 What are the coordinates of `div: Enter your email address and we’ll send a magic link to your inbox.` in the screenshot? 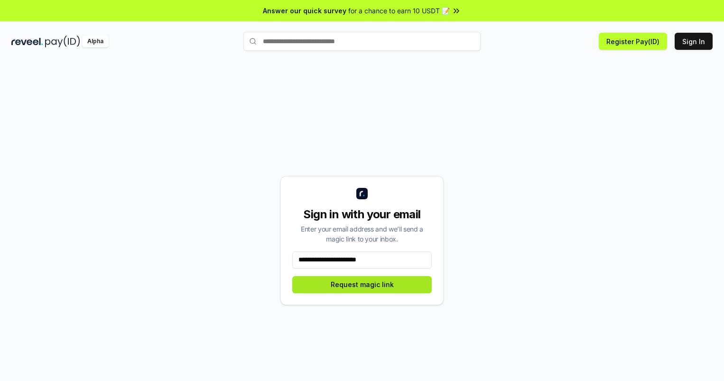 It's located at (362, 234).